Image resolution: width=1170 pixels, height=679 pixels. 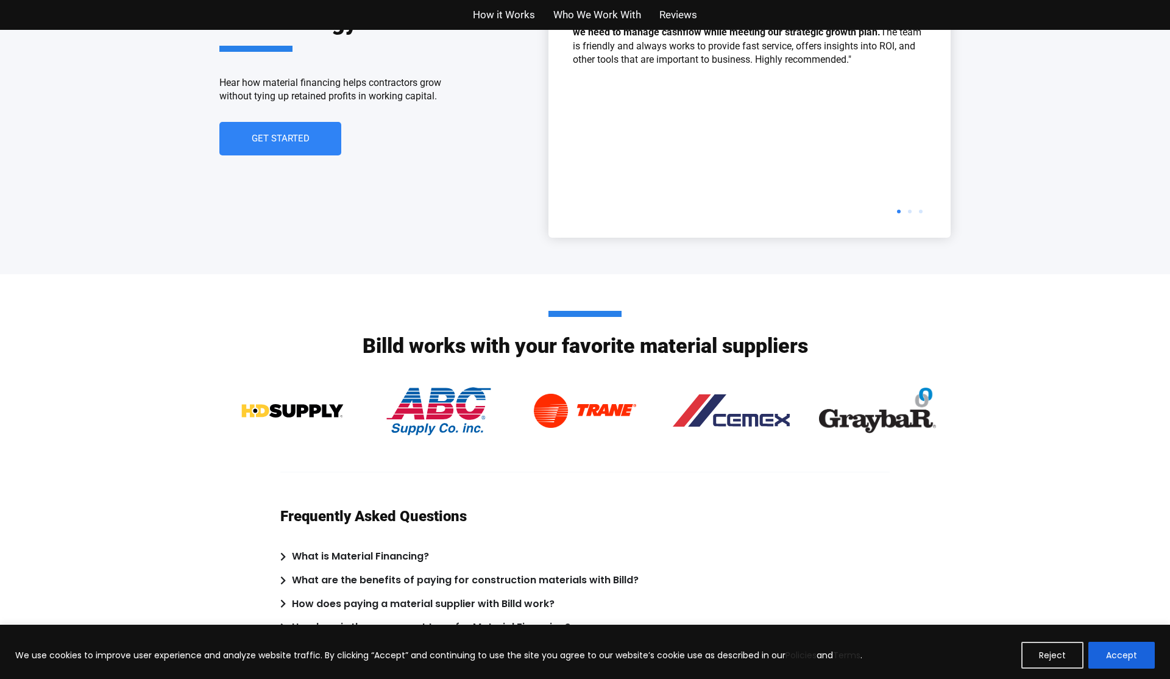 I want to click on a: Policies, so click(x=801, y=655).